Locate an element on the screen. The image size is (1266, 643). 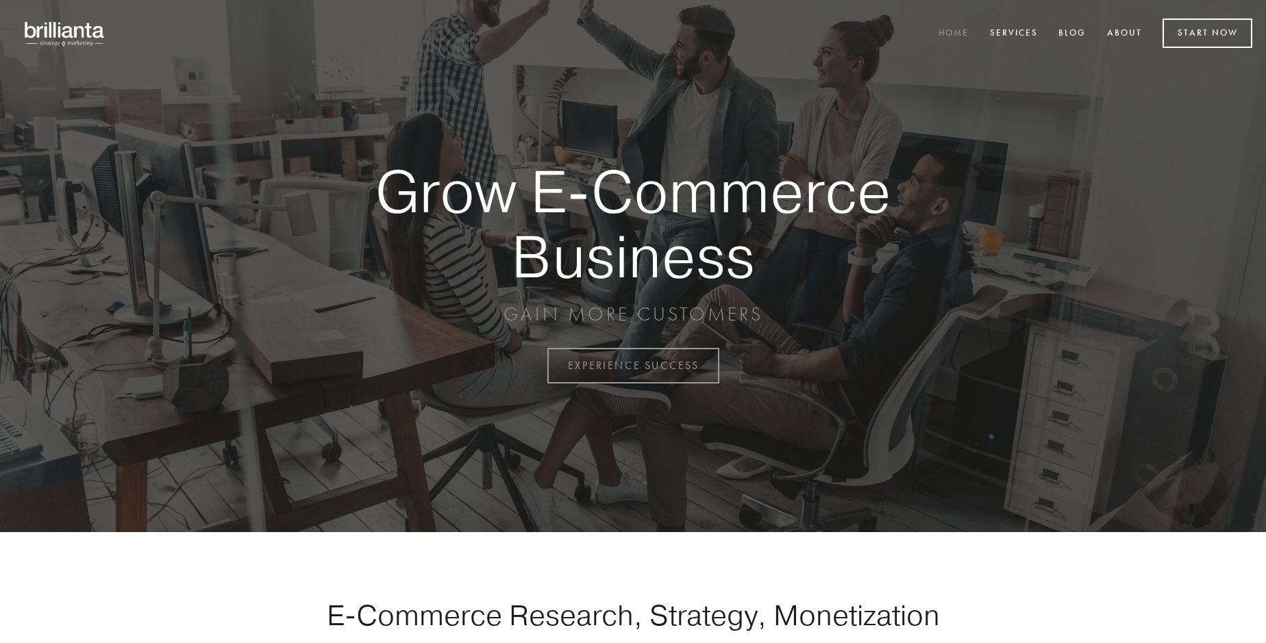
a: Services is located at coordinates (1014, 34).